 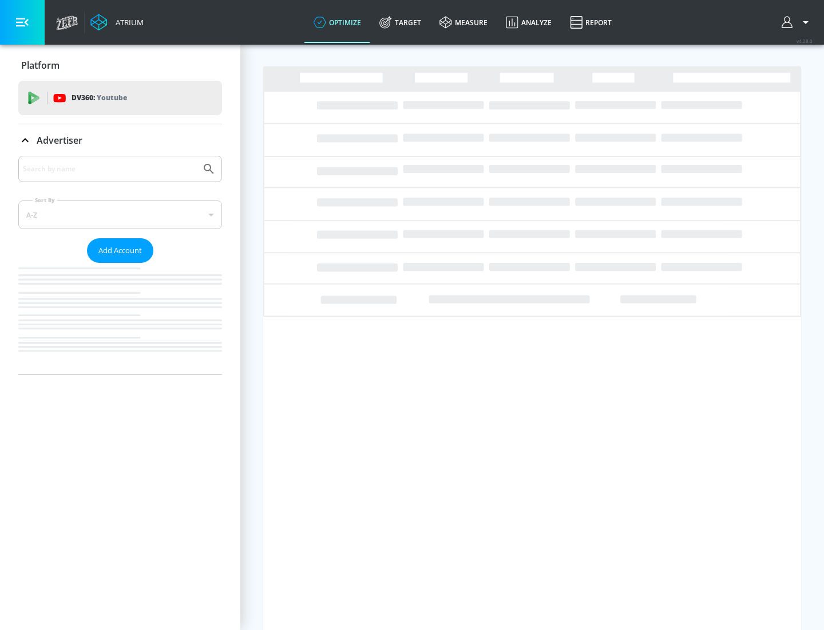 What do you see at coordinates (45, 200) in the screenshot?
I see `label: Sort By` at bounding box center [45, 200].